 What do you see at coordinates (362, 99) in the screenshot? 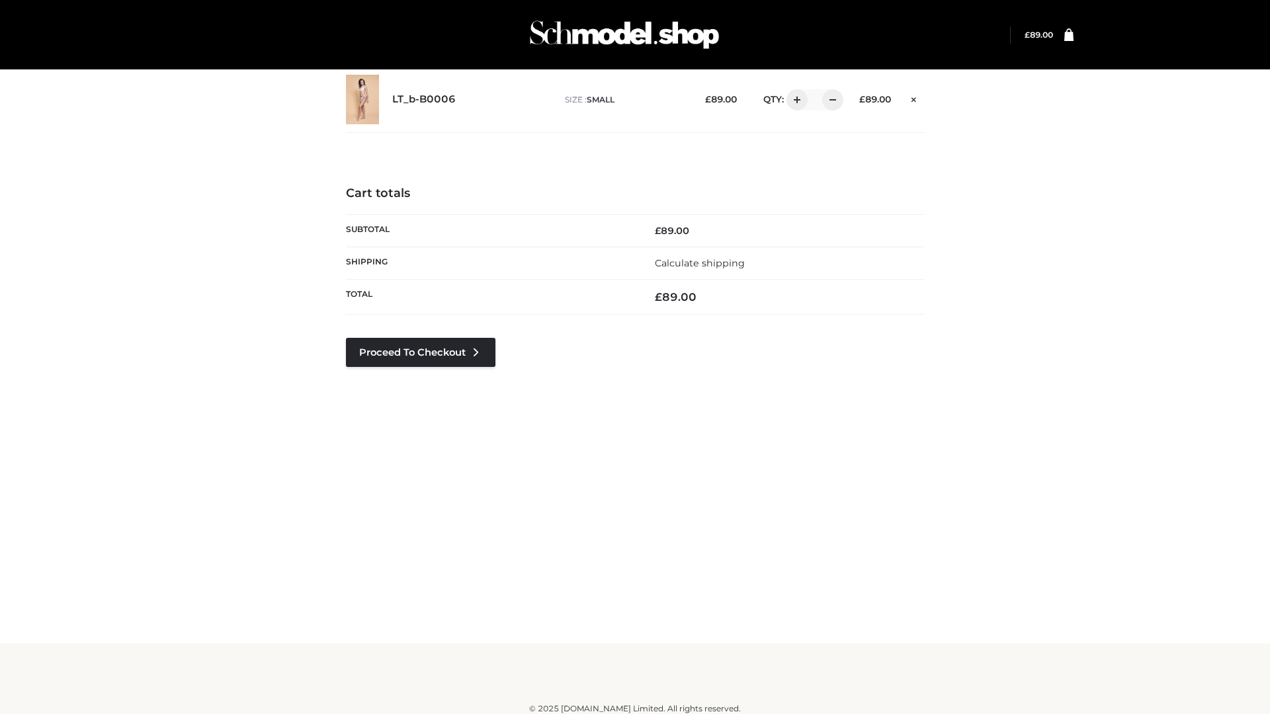
I see `img: LT_b-B0006 - SMALL` at bounding box center [362, 99].